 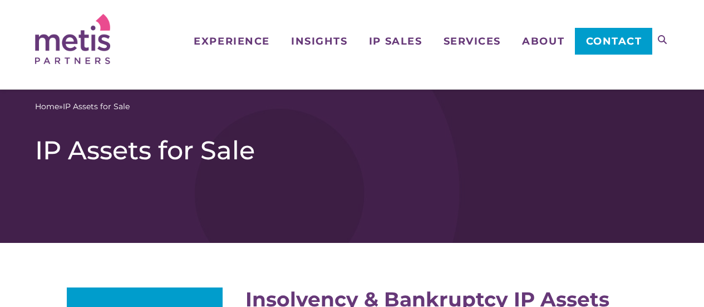 What do you see at coordinates (472, 41) in the screenshot?
I see `span: Services` at bounding box center [472, 41].